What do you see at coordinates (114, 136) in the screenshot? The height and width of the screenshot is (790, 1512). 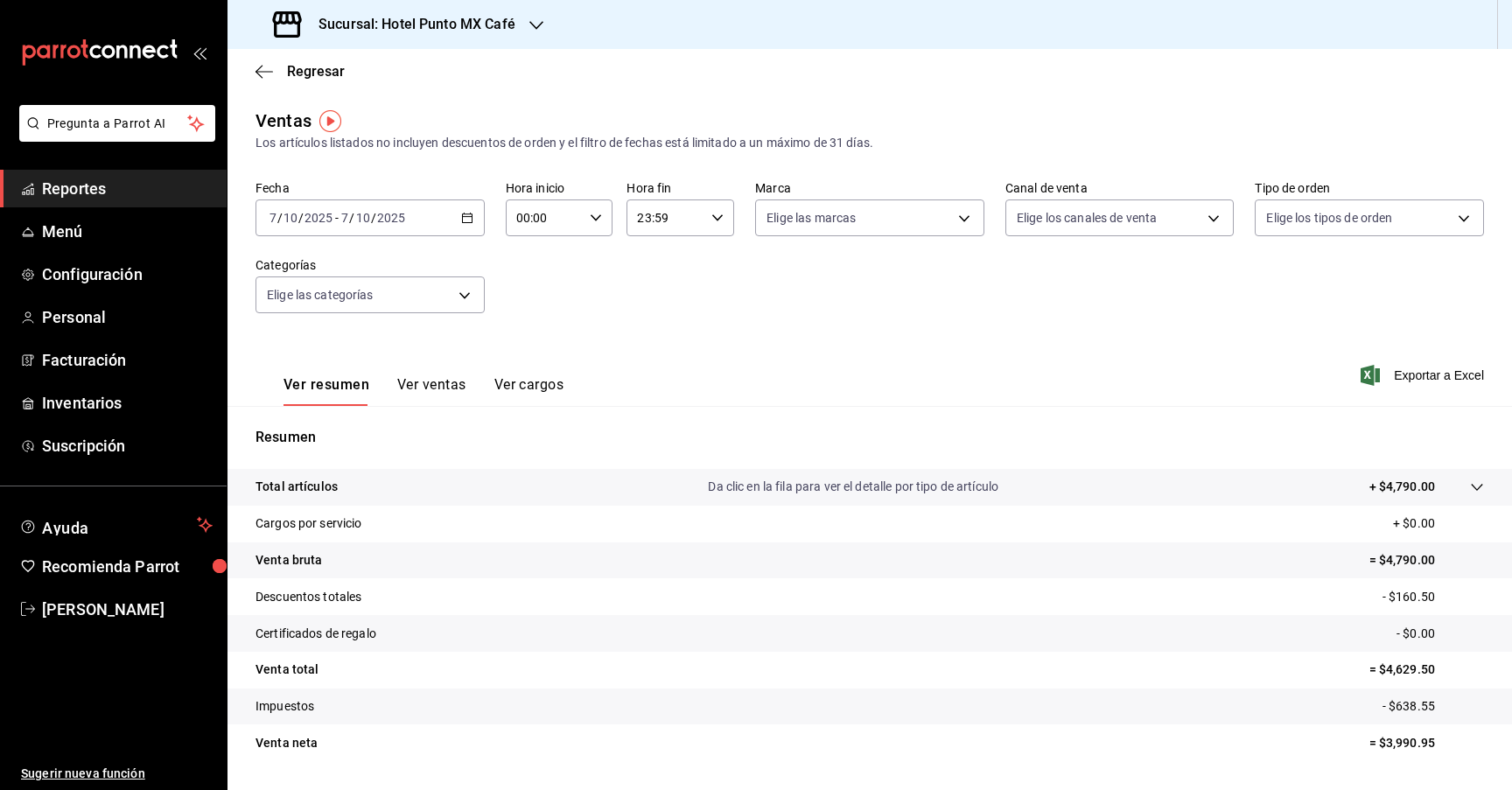 I see `a: Pregunta a Parrot AI` at bounding box center [114, 136].